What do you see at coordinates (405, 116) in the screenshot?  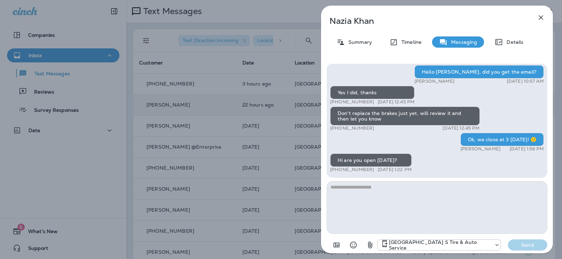 I see `div: Don't replace the brakes just yet, will review it and then let you know` at bounding box center [405, 116].